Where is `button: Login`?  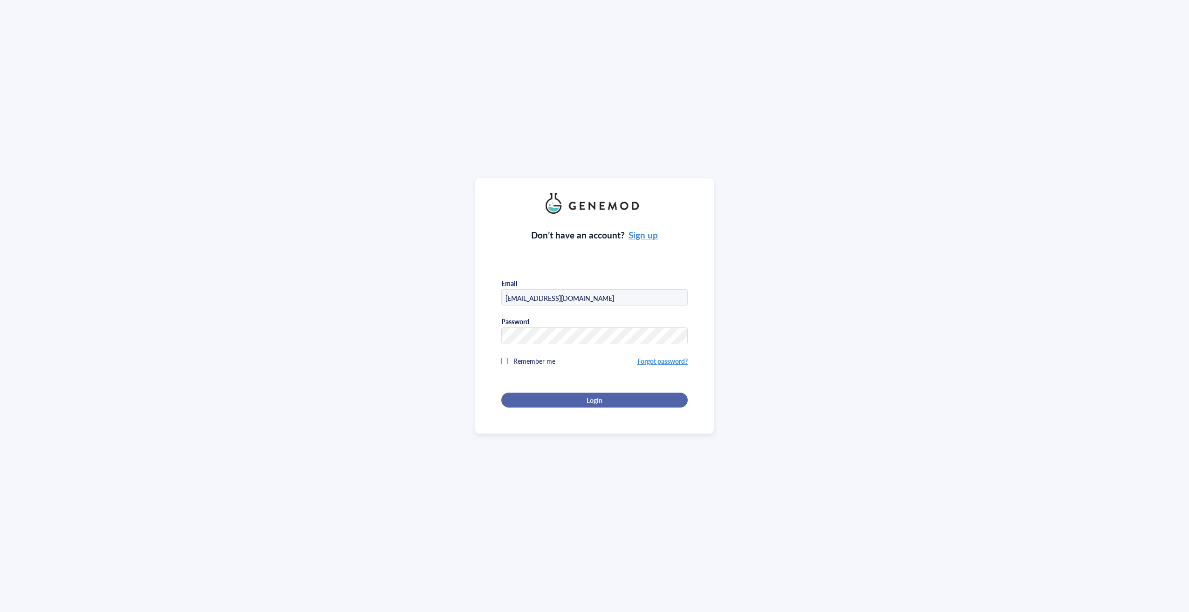
button: Login is located at coordinates (594, 400).